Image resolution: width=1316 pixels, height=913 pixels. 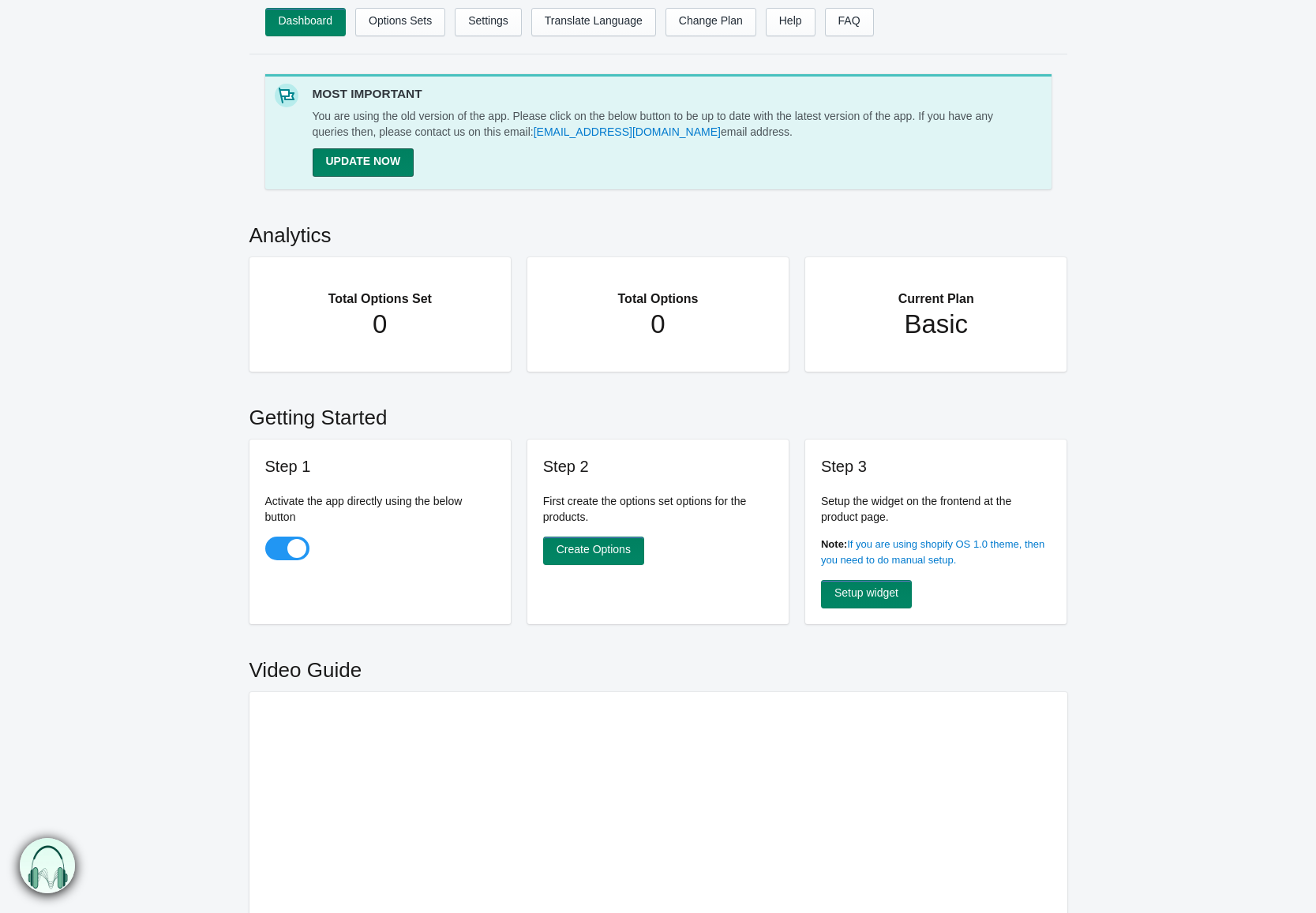 I want to click on a: Translate Language, so click(x=594, y=22).